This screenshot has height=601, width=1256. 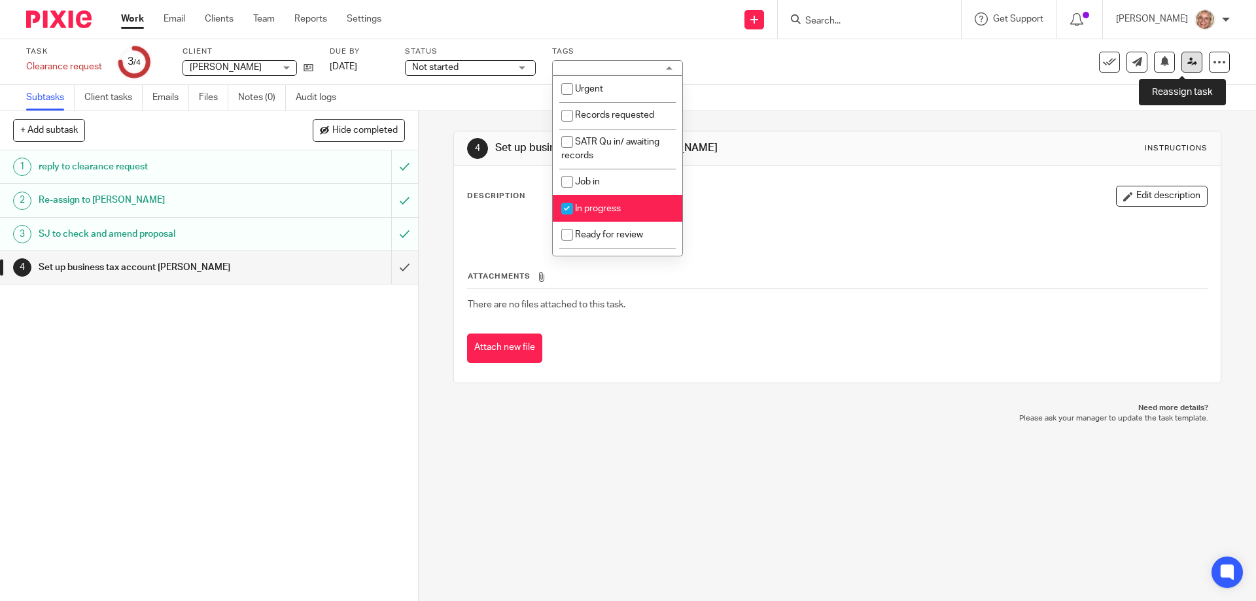 I want to click on a: Files, so click(x=213, y=97).